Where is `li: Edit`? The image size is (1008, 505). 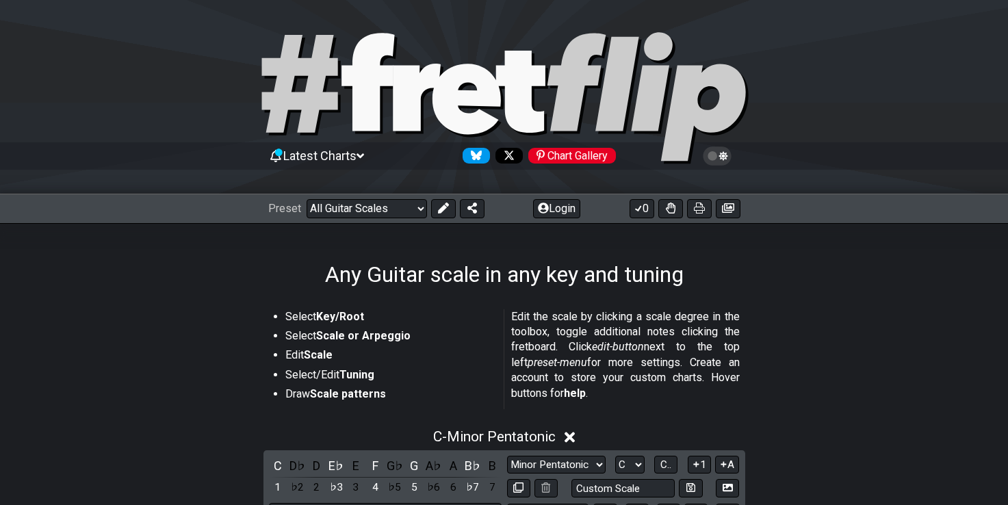 li: Edit is located at coordinates (390, 357).